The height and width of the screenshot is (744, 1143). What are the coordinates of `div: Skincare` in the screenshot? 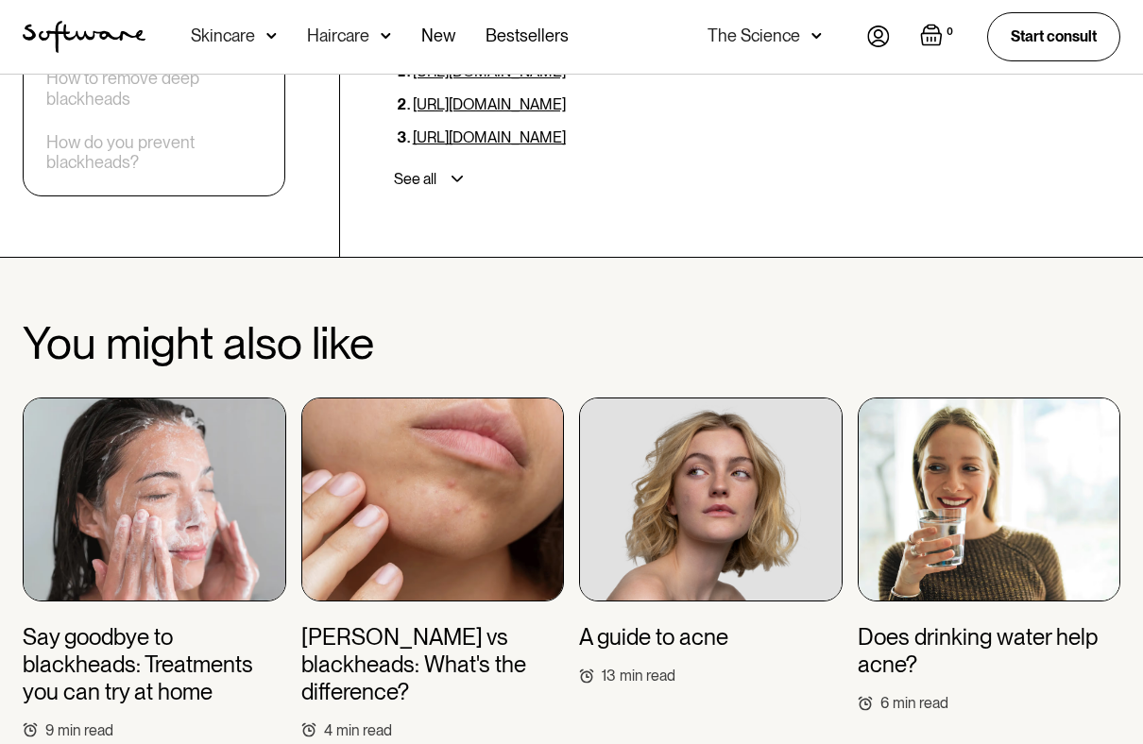 It's located at (223, 36).